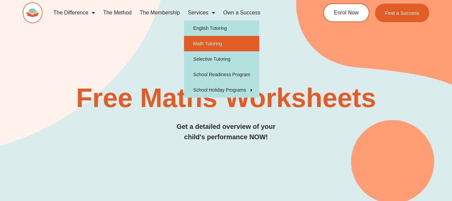 The height and width of the screenshot is (201, 452). I want to click on div: Chat Widget, so click(396, 163).